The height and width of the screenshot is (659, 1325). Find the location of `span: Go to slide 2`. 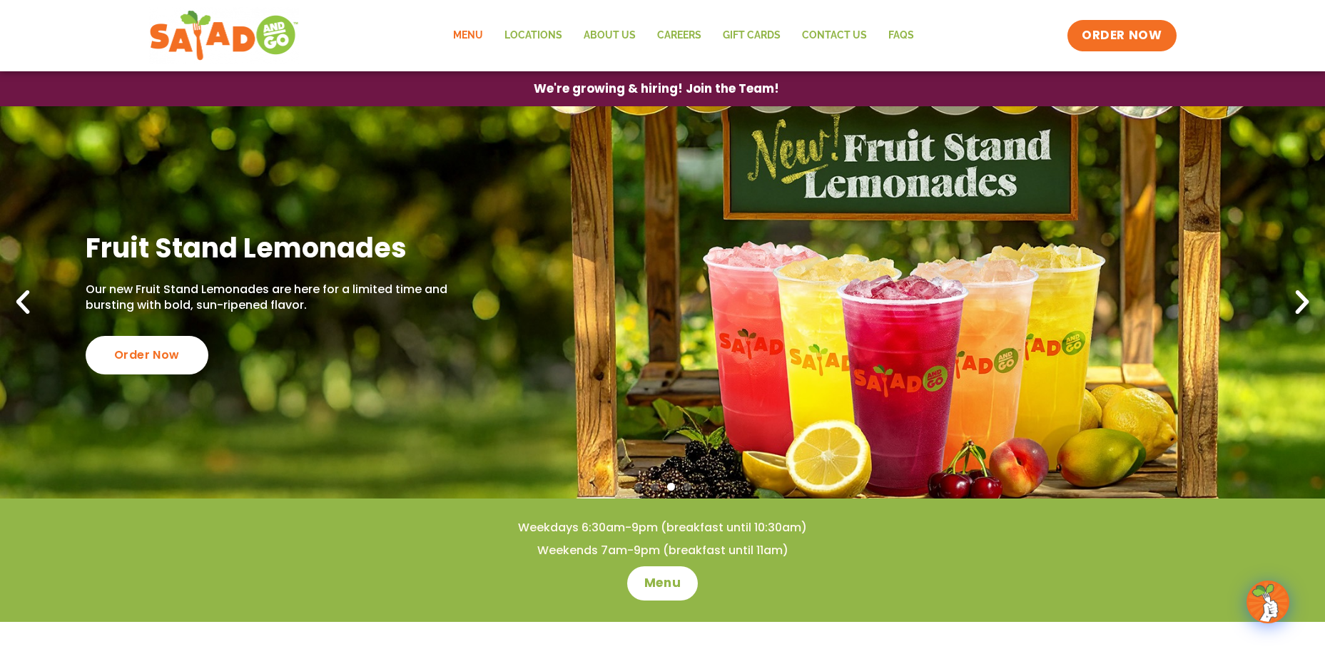

span: Go to slide 2 is located at coordinates (654, 487).